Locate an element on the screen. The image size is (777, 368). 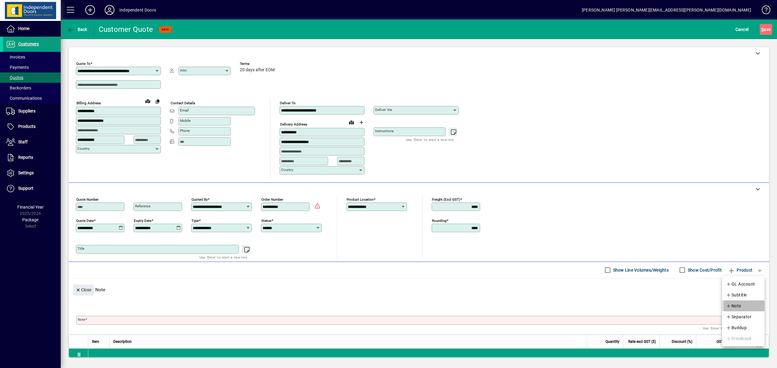
span: Invoices is located at coordinates (15, 57).